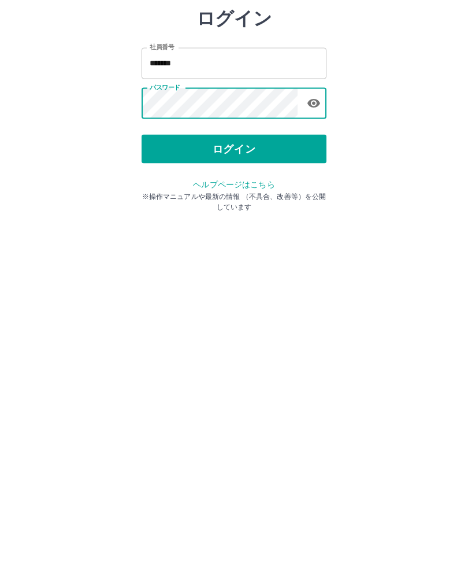  What do you see at coordinates (234, 267) in the screenshot?
I see `p: ※操作マニュアルや最新の情報 （不具合、改善等）を公開しています` at bounding box center [234, 267].